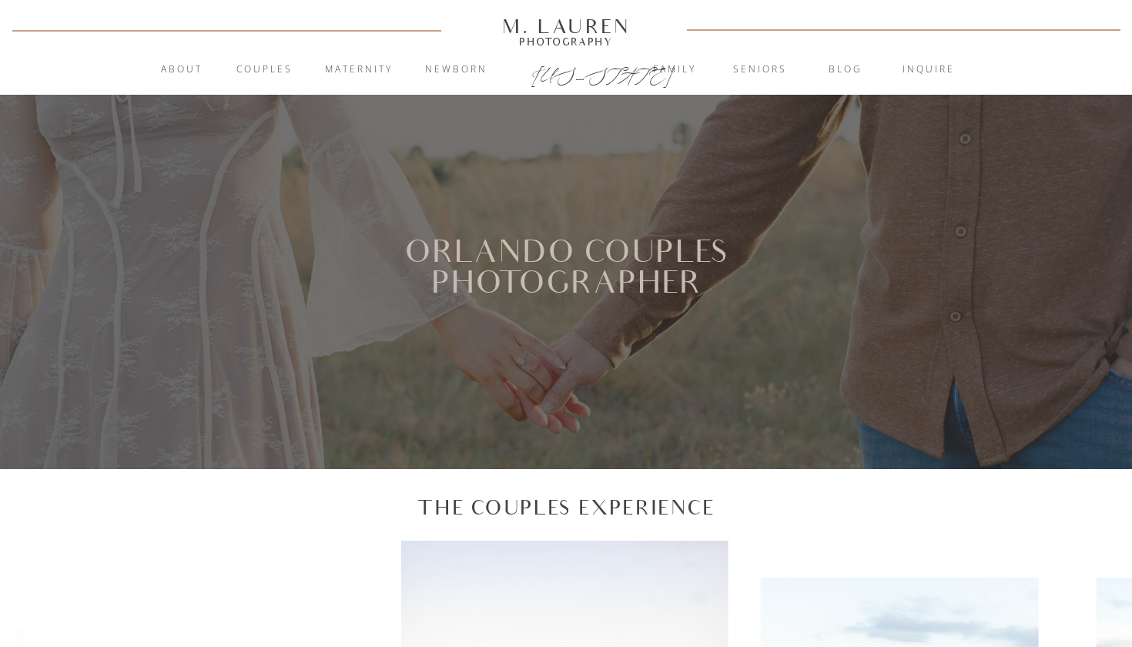 This screenshot has width=1132, height=647. Describe the element at coordinates (846, 70) in the screenshot. I see `nav: blog` at that location.